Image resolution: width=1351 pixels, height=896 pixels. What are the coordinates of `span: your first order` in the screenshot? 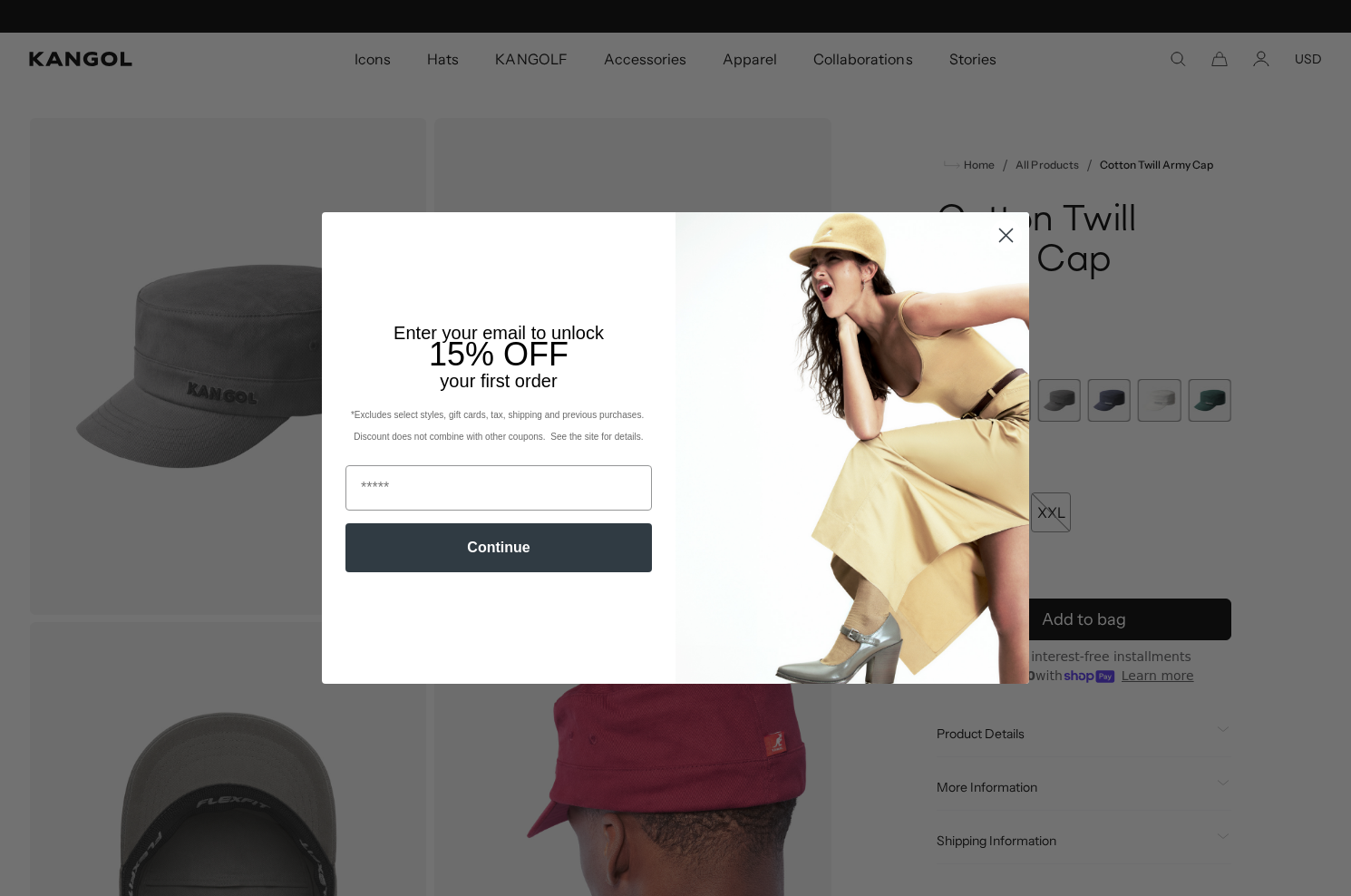 It's located at (498, 381).